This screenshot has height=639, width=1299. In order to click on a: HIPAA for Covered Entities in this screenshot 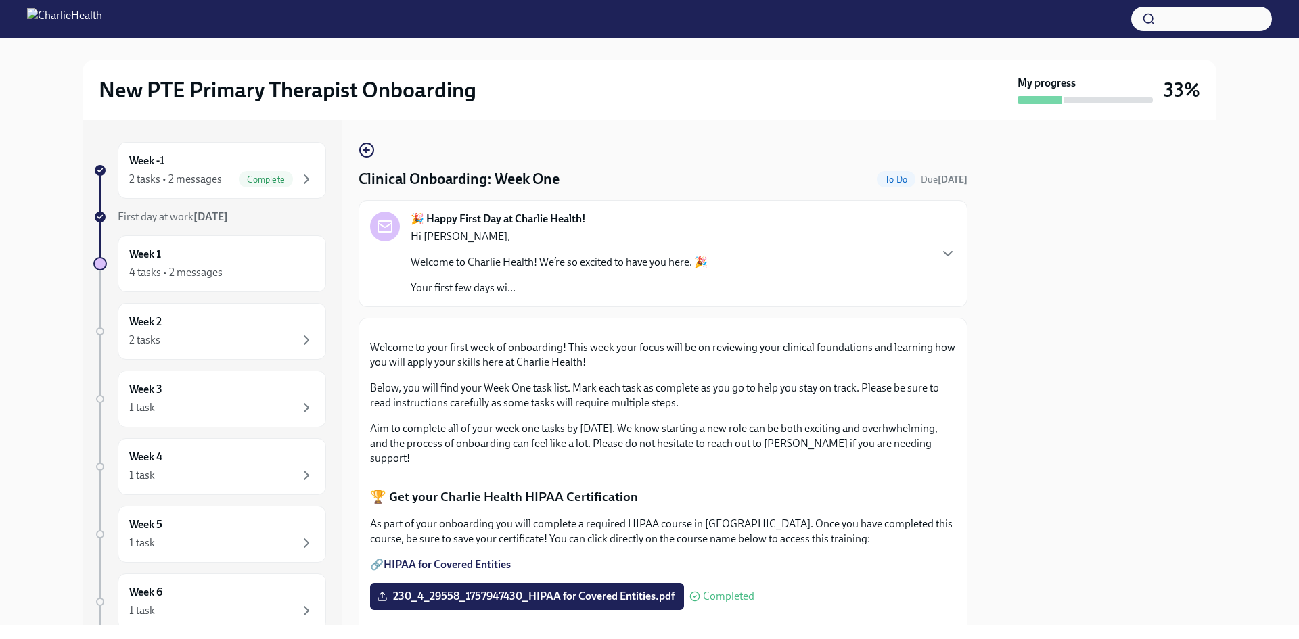, I will do `click(447, 564)`.